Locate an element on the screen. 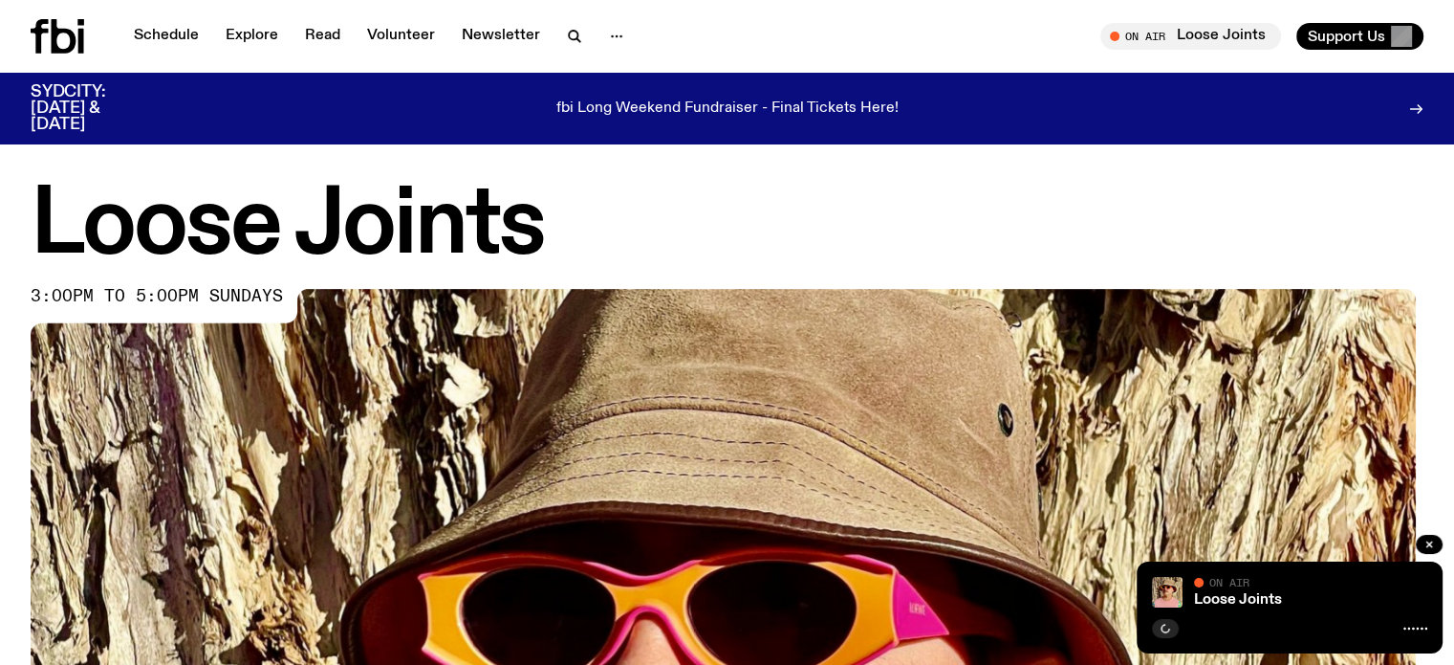 The image size is (1454, 665). button: Support Us is located at coordinates (1360, 36).